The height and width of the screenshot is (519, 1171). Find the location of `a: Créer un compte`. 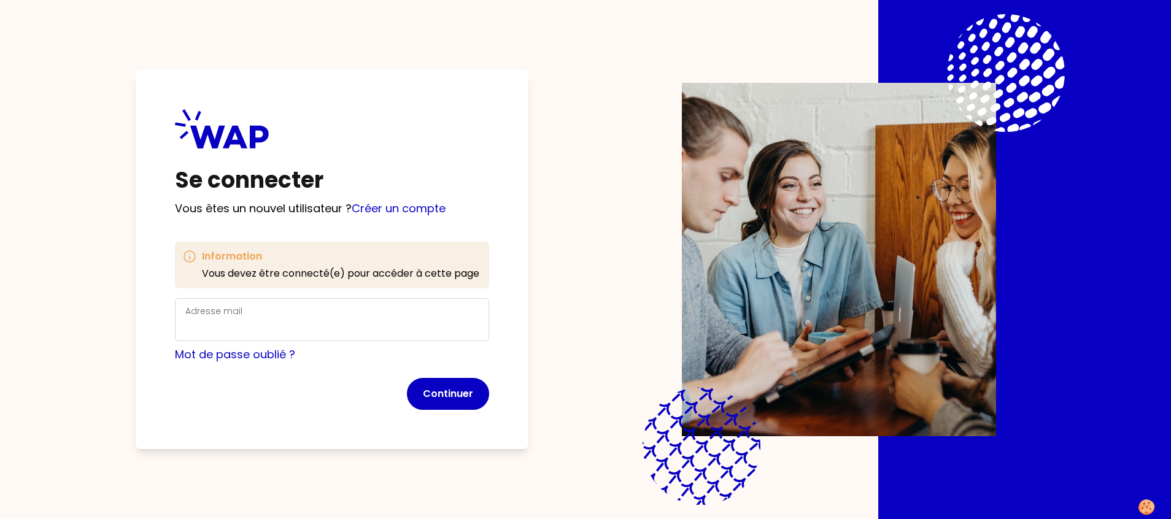

a: Créer un compte is located at coordinates (398, 208).